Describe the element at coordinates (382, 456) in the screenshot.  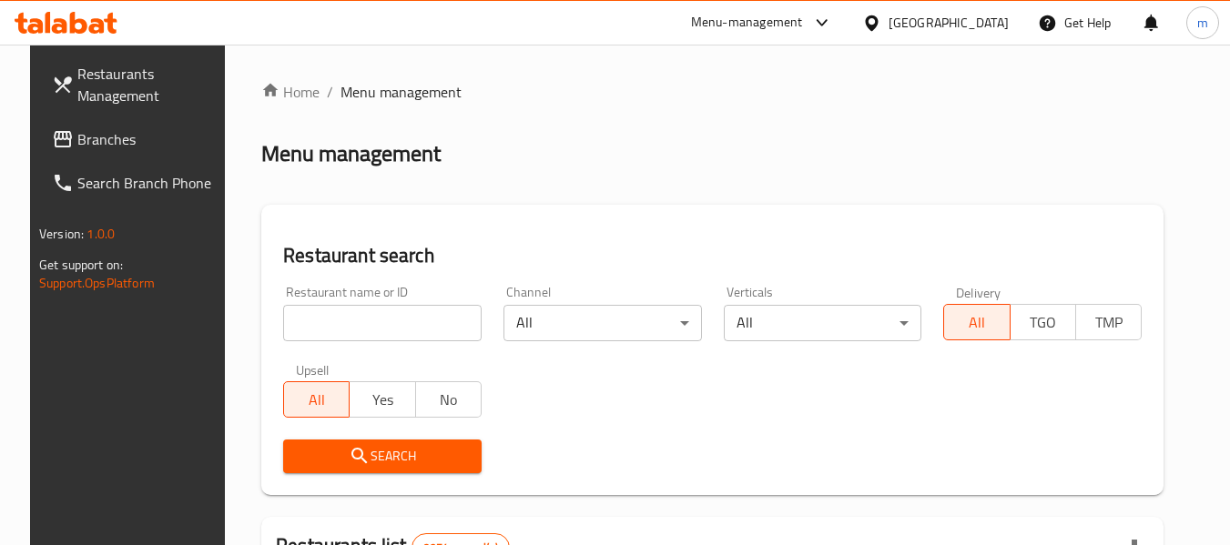
I see `button: Search` at that location.